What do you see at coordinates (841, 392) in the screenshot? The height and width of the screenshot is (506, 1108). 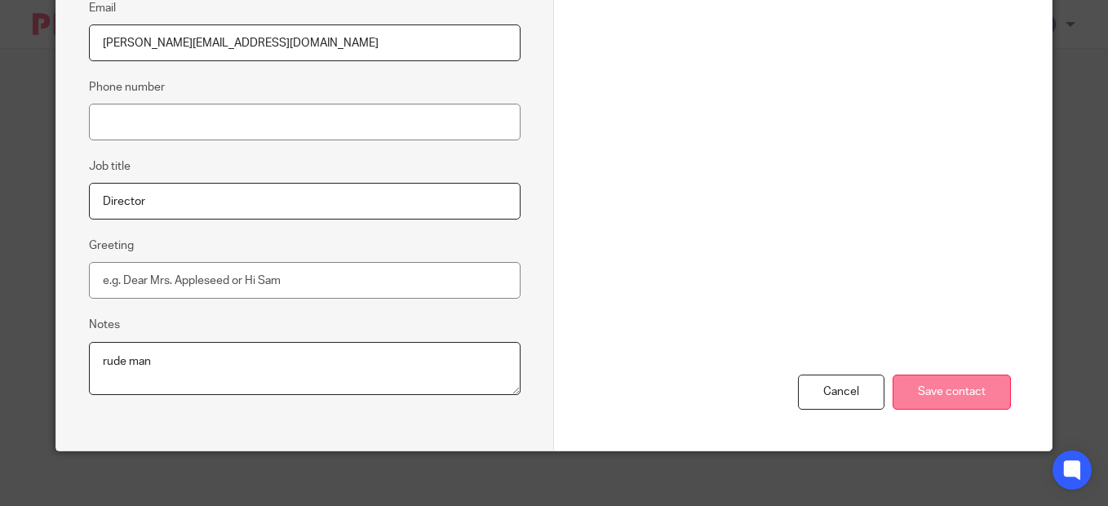 I see `div: Cancel` at bounding box center [841, 392].